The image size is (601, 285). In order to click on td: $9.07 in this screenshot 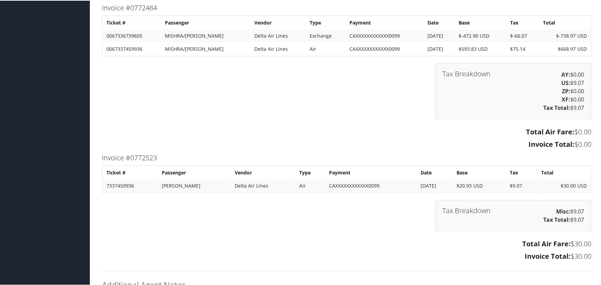, I will do `click(521, 185)`.